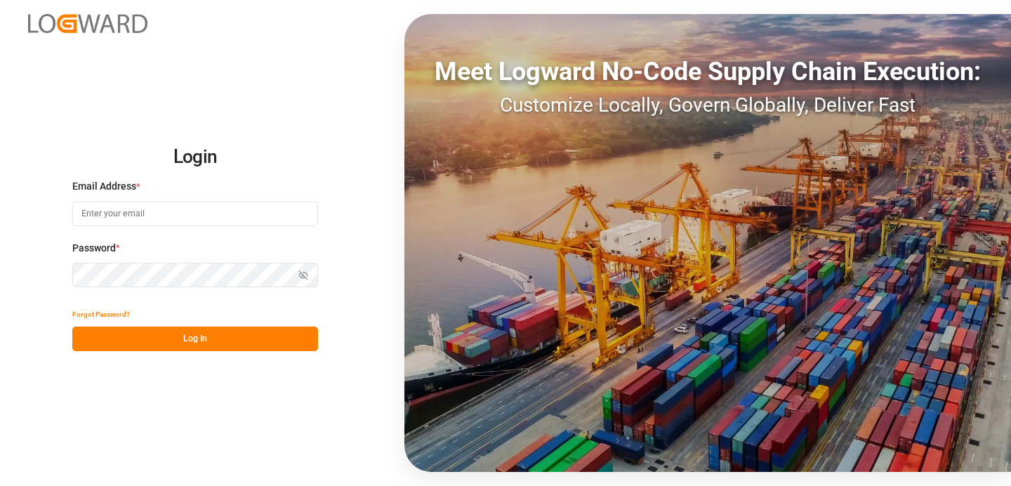 This screenshot has width=1011, height=486. What do you see at coordinates (94, 248) in the screenshot?
I see `span: Password` at bounding box center [94, 248].